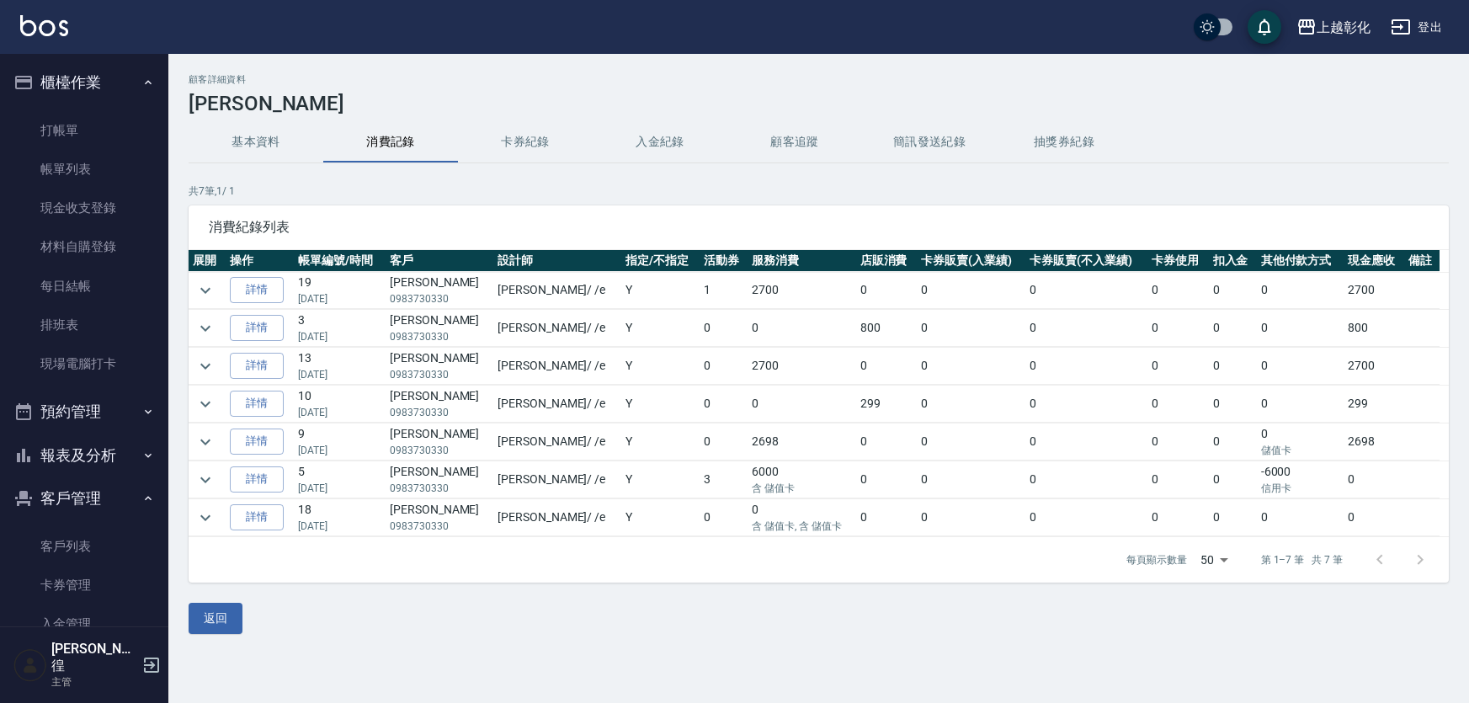 This screenshot has height=703, width=1469. I want to click on button: 簡訊發送紀錄, so click(930, 142).